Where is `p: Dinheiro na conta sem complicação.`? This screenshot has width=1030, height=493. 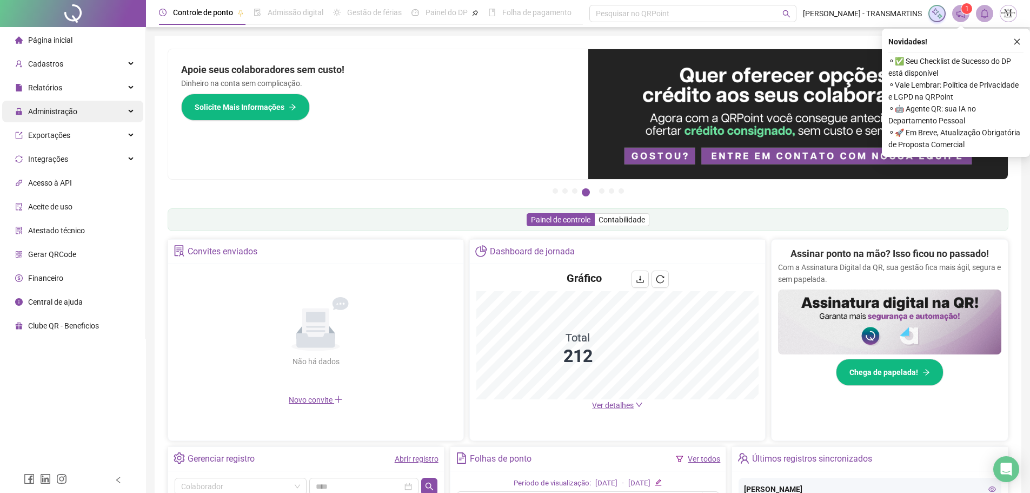
p: Dinheiro na conta sem complicação. is located at coordinates (378, 83).